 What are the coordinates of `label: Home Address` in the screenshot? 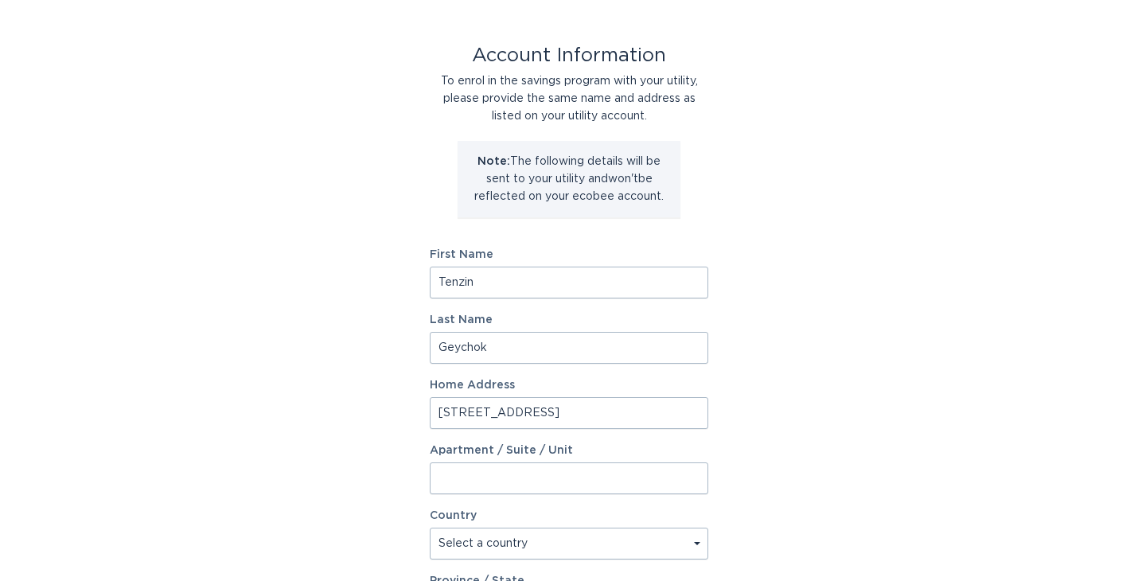 It's located at (569, 385).